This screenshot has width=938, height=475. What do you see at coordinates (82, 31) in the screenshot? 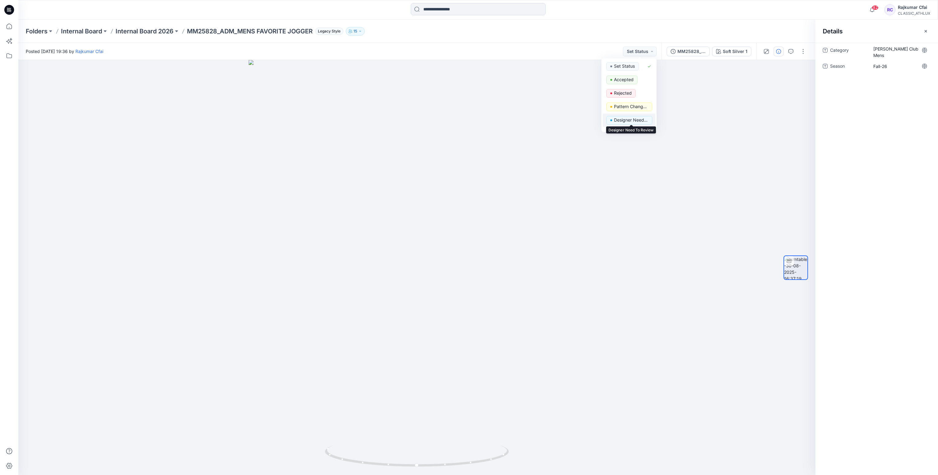
I see `a: Internal Board` at bounding box center [82, 31].